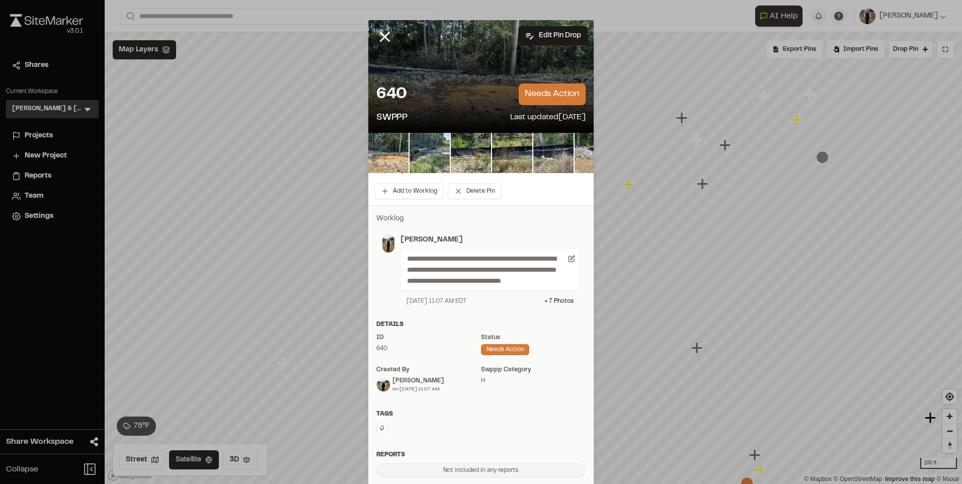  What do you see at coordinates (392, 95) in the screenshot?
I see `p: 640` at bounding box center [392, 95].